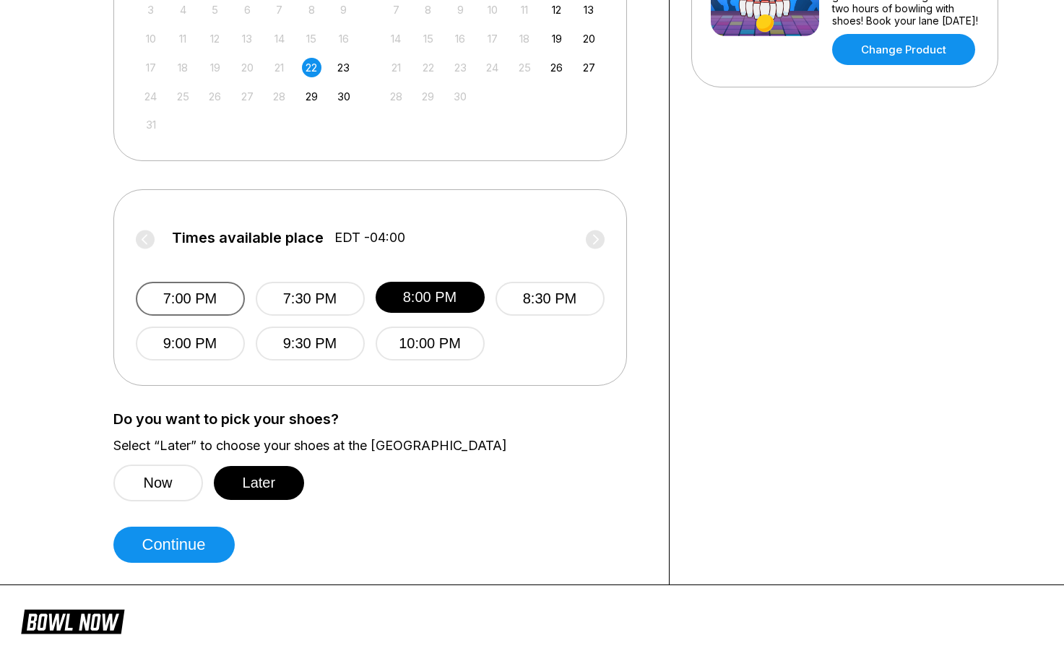 This screenshot has width=1064, height=656. What do you see at coordinates (370, 238) in the screenshot?
I see `span: EDT -04:00` at bounding box center [370, 238].